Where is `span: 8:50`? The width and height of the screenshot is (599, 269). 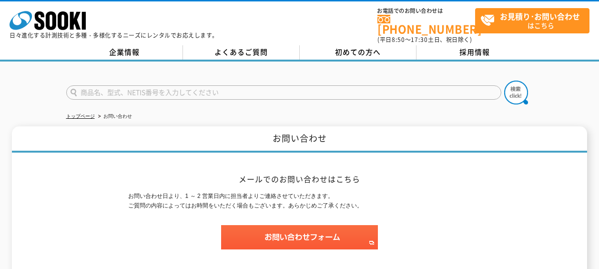
span: 8:50 is located at coordinates (398, 40).